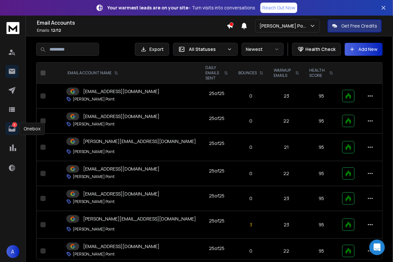 The image size is (393, 262). I want to click on strong: Your warmest leads are on your site, so click(148, 7).